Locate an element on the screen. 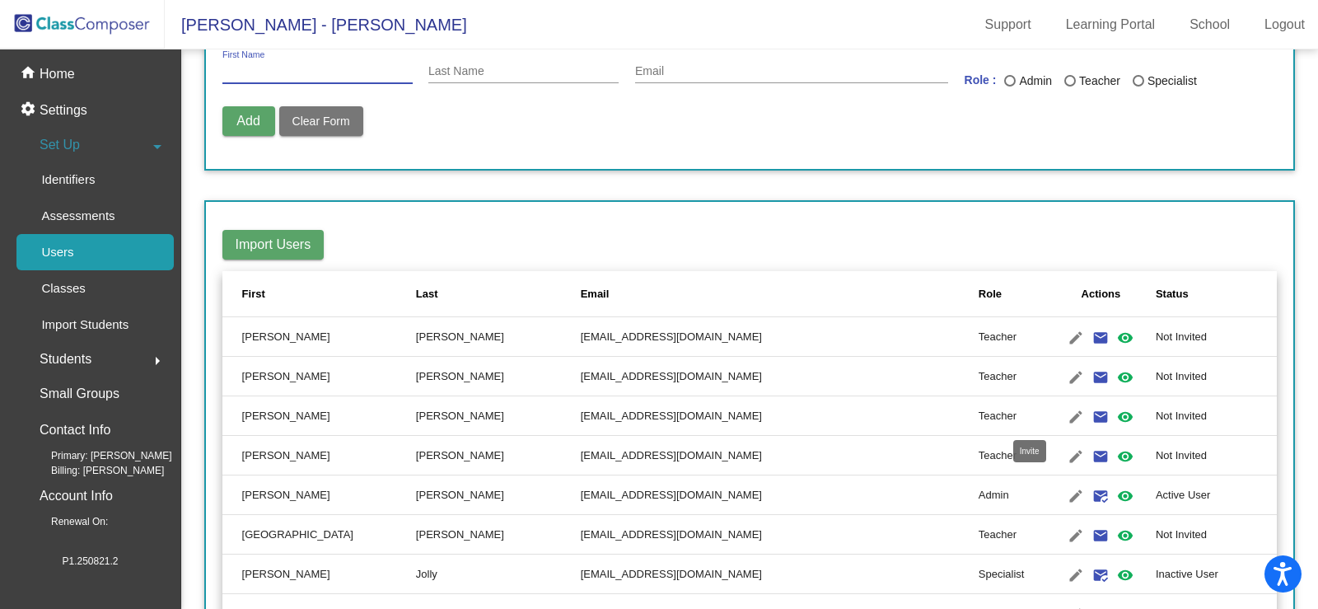  p: Users is located at coordinates (57, 252).